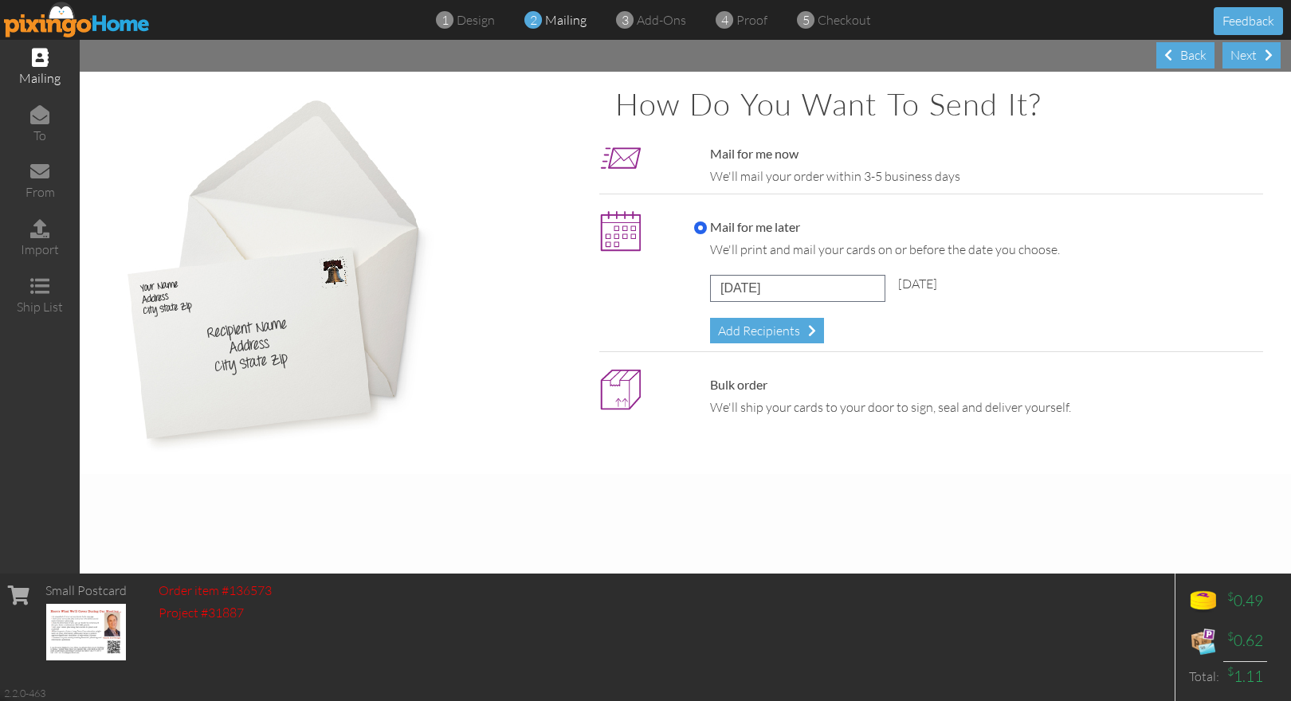  I want to click on span: 5, so click(806, 20).